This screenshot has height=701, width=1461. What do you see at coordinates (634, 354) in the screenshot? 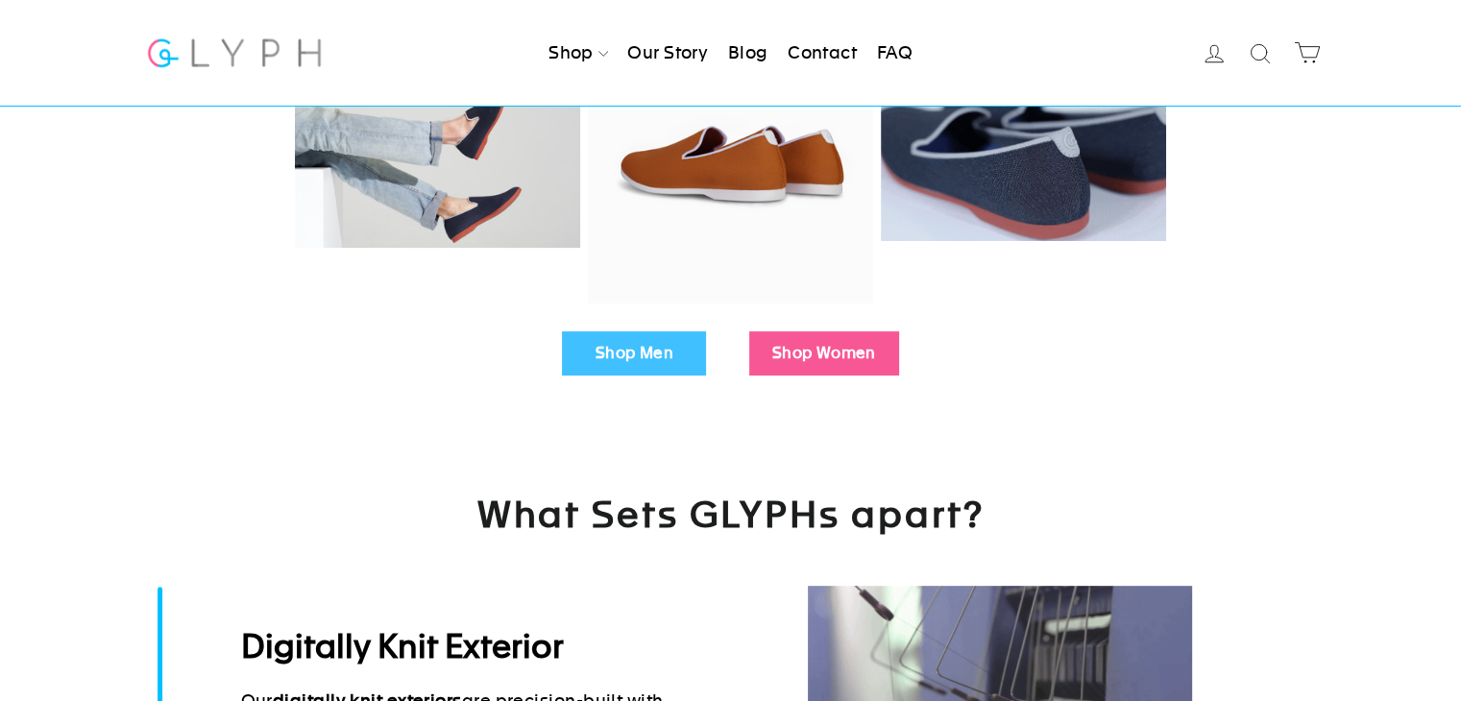
I see `a: Shop Men` at bounding box center [634, 354].